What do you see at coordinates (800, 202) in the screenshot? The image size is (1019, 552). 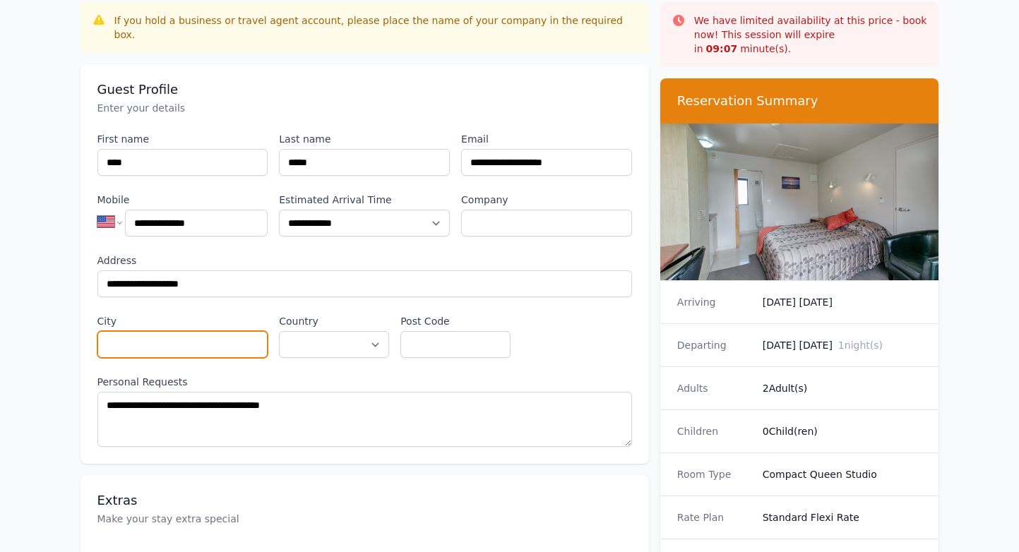 I see `img: Compact Queen Studio` at bounding box center [800, 202].